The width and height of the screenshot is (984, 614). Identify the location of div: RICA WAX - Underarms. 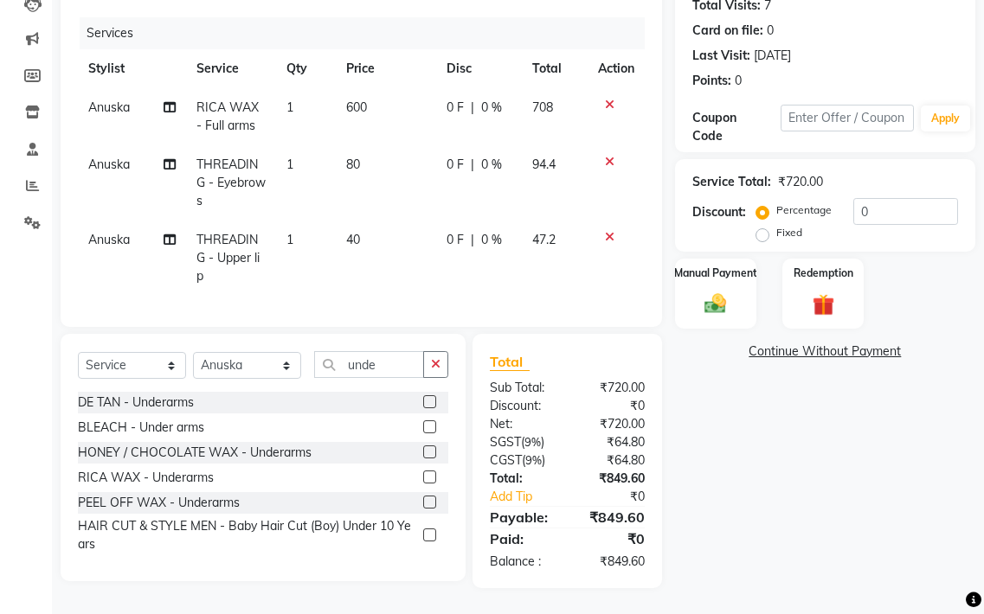
(145, 478).